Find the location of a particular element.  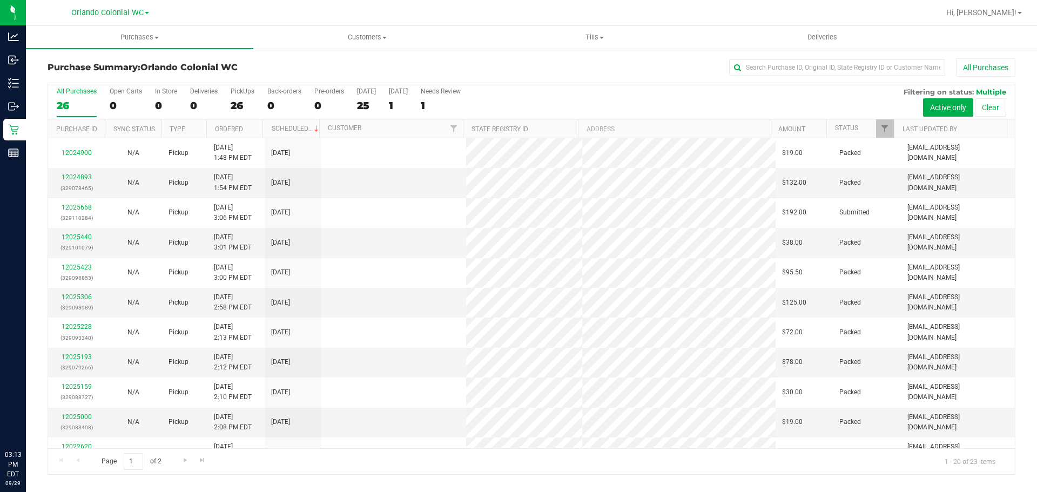

a: Ordered is located at coordinates (229, 129).